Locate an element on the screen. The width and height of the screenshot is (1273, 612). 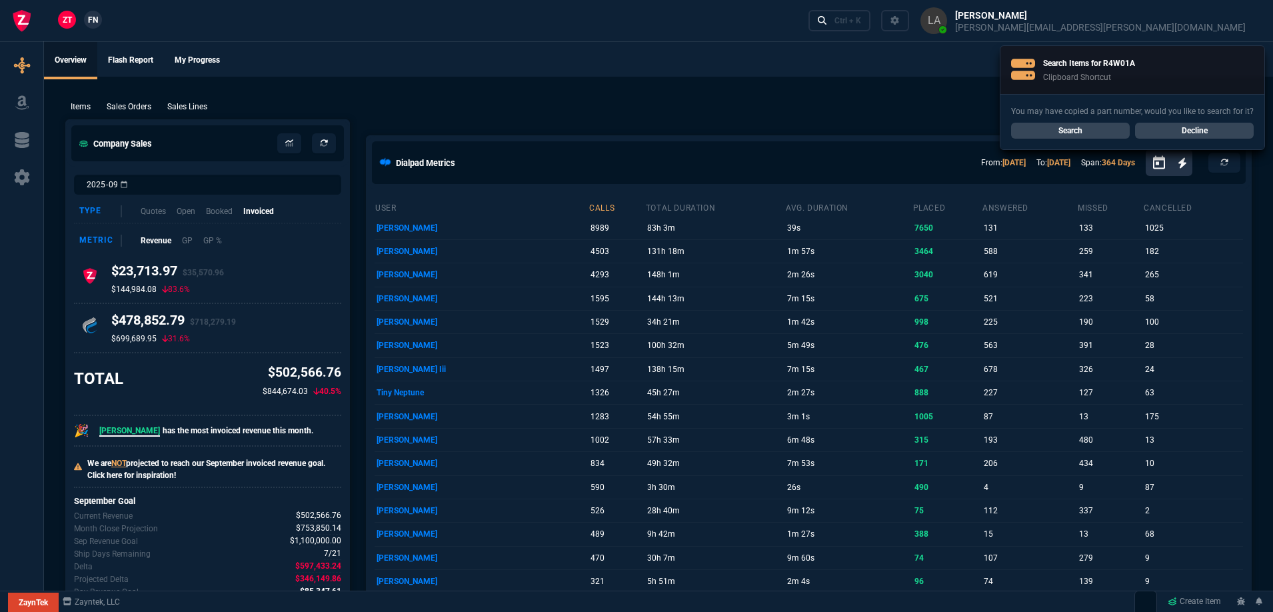
span: The difference between the current month's Revenue goal and projected month-end. is located at coordinates (318, 579).